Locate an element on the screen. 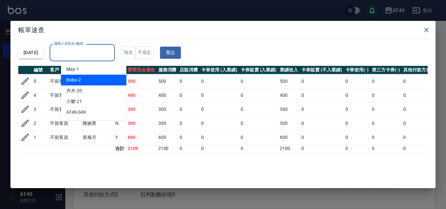  span: May -1 is located at coordinates (72, 69).